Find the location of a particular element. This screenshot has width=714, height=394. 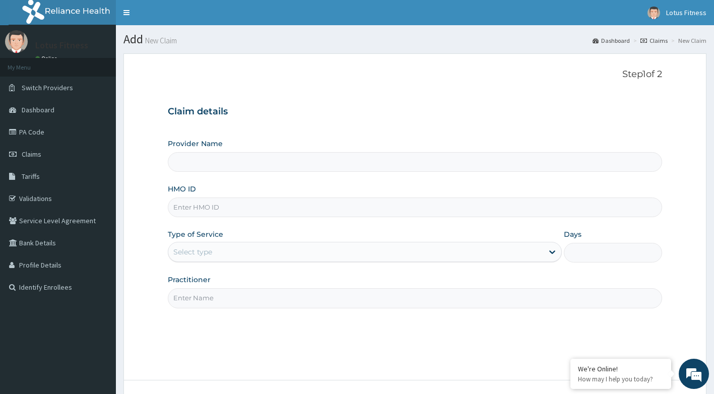

span: Lotus Fitness is located at coordinates (686, 13).